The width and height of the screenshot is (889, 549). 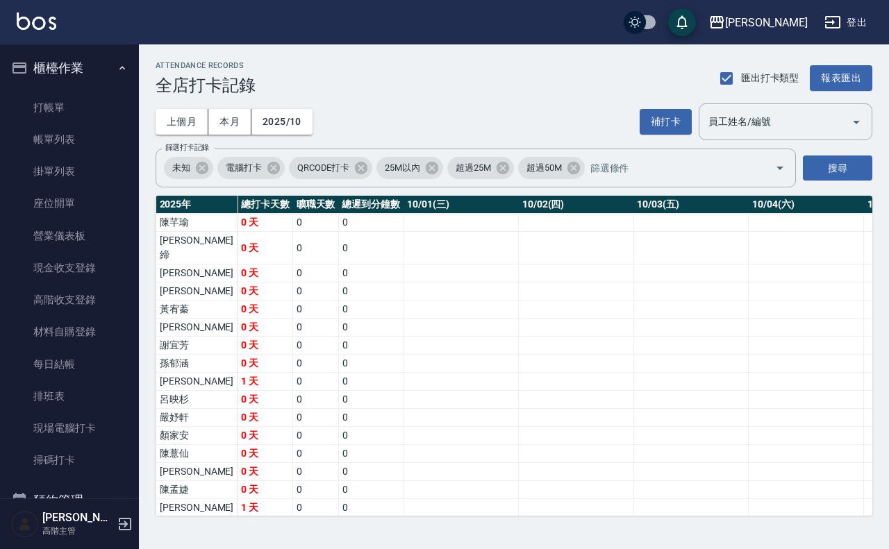 What do you see at coordinates (682, 22) in the screenshot?
I see `button: save` at bounding box center [682, 22].